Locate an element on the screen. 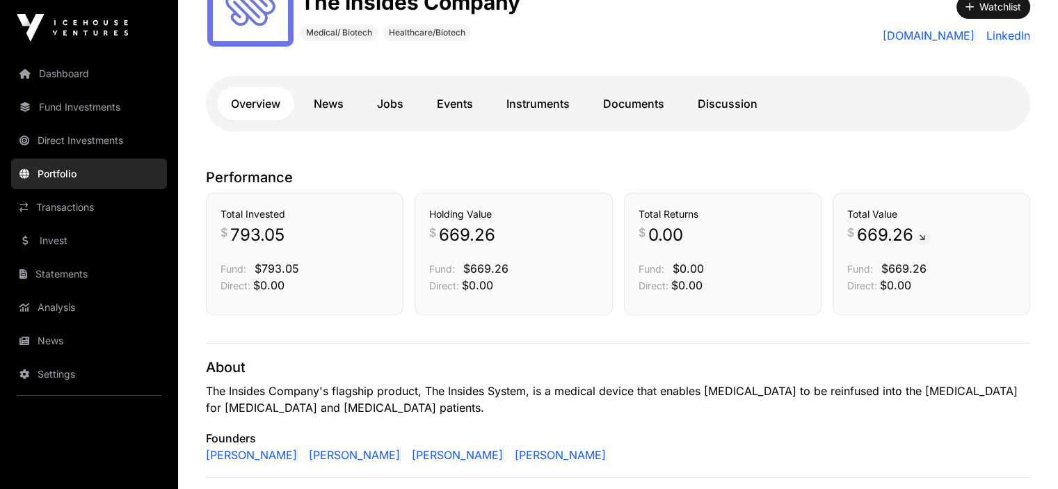 Image resolution: width=1058 pixels, height=489 pixels. span: 0.00 is located at coordinates (666, 235).